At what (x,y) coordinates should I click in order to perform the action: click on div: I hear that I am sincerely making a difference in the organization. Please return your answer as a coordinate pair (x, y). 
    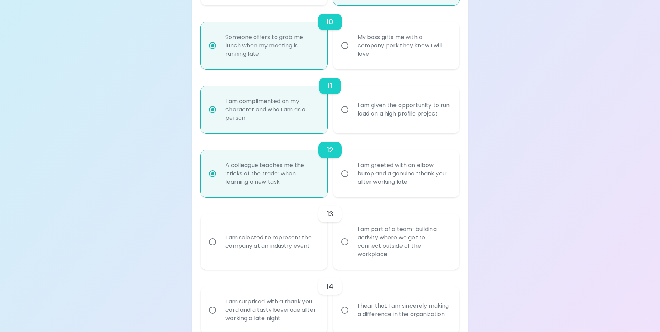
    Looking at the image, I should click on (403, 310).